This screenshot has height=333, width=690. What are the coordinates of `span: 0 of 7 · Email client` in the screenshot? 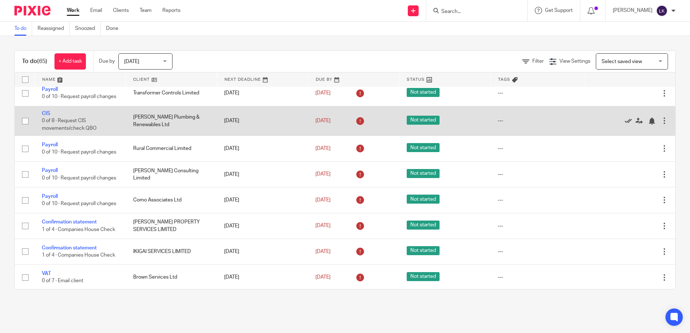 It's located at (62, 281).